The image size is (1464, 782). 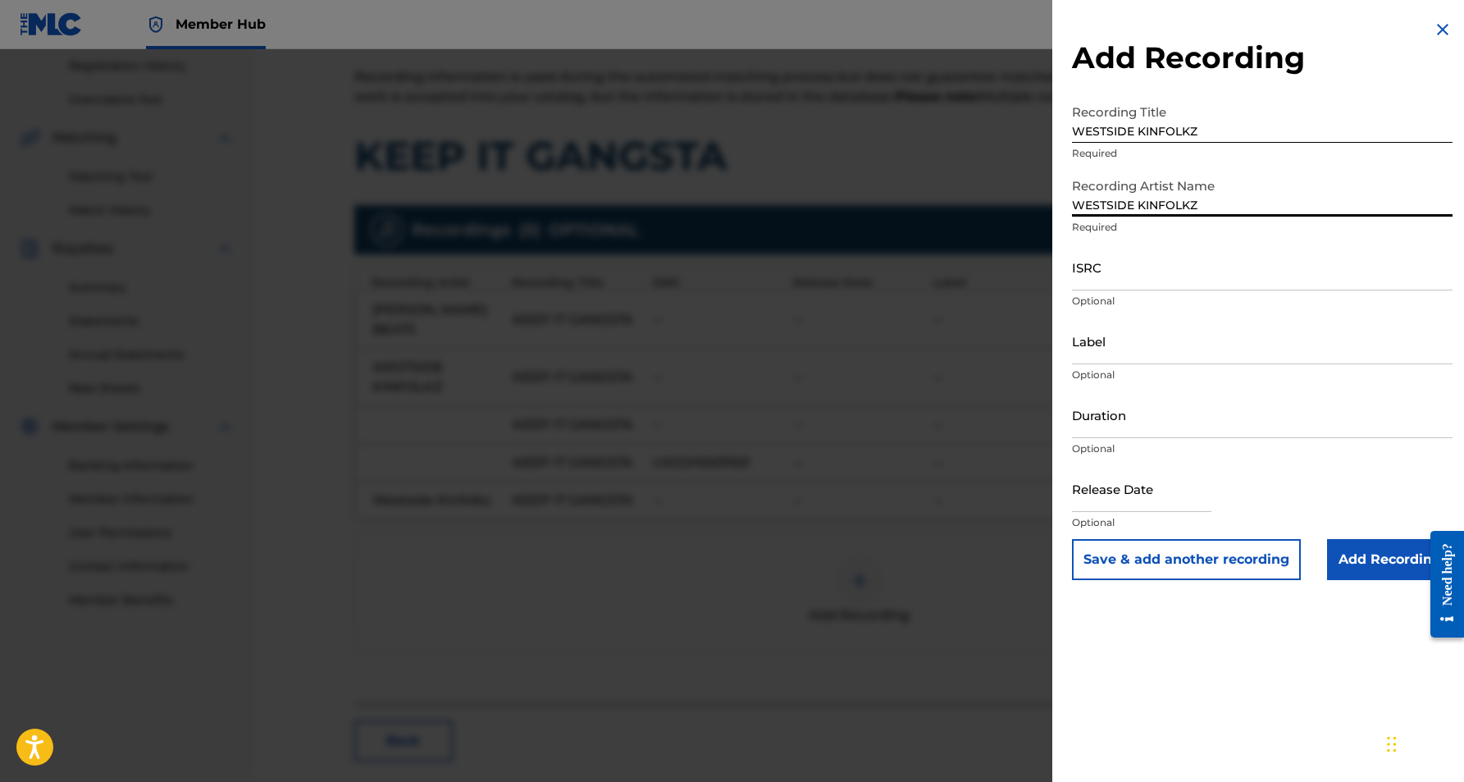 I want to click on div: Drag, so click(x=1392, y=744).